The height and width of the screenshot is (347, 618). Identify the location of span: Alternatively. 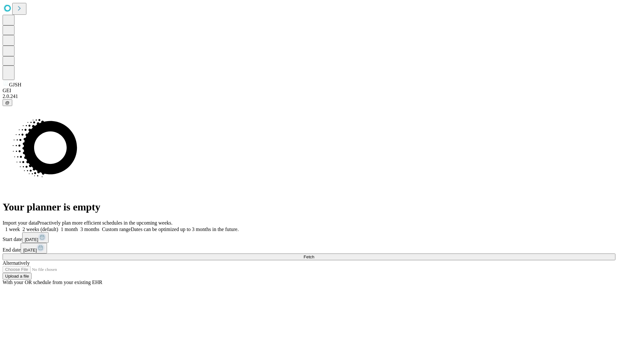
(16, 263).